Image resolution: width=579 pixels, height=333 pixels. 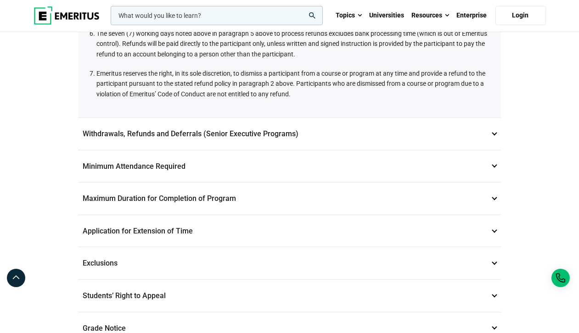 What do you see at coordinates (290, 167) in the screenshot?
I see `p: Minimum Attendance Required` at bounding box center [290, 167].